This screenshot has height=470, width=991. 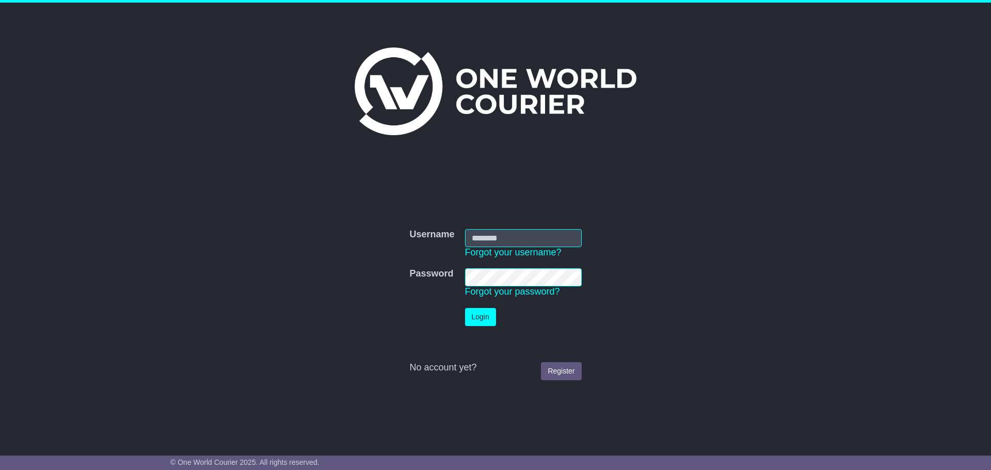 I want to click on label: Username, so click(x=431, y=235).